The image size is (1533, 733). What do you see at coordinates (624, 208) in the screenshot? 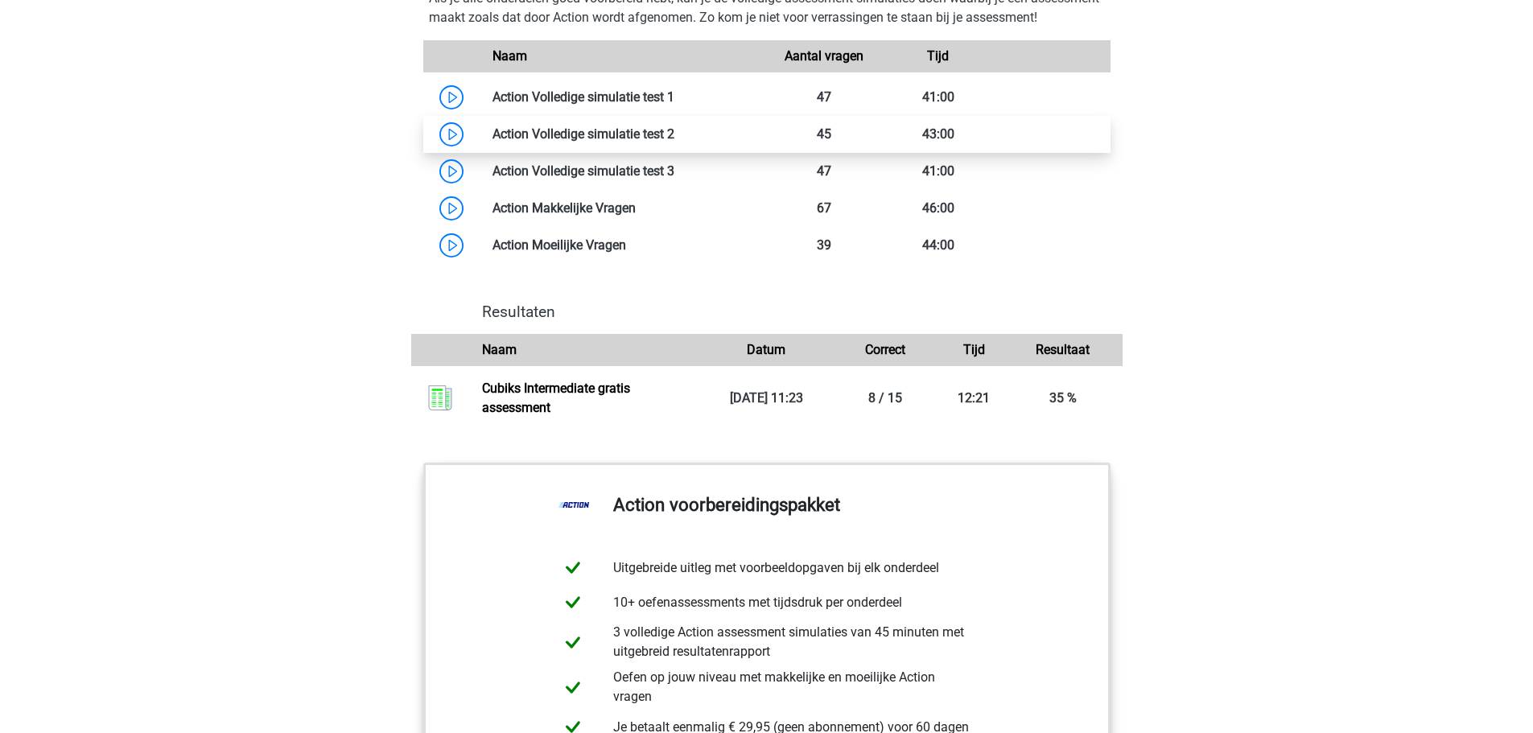
I see `div: Action Makkelijke Vragen` at bounding box center [624, 208].